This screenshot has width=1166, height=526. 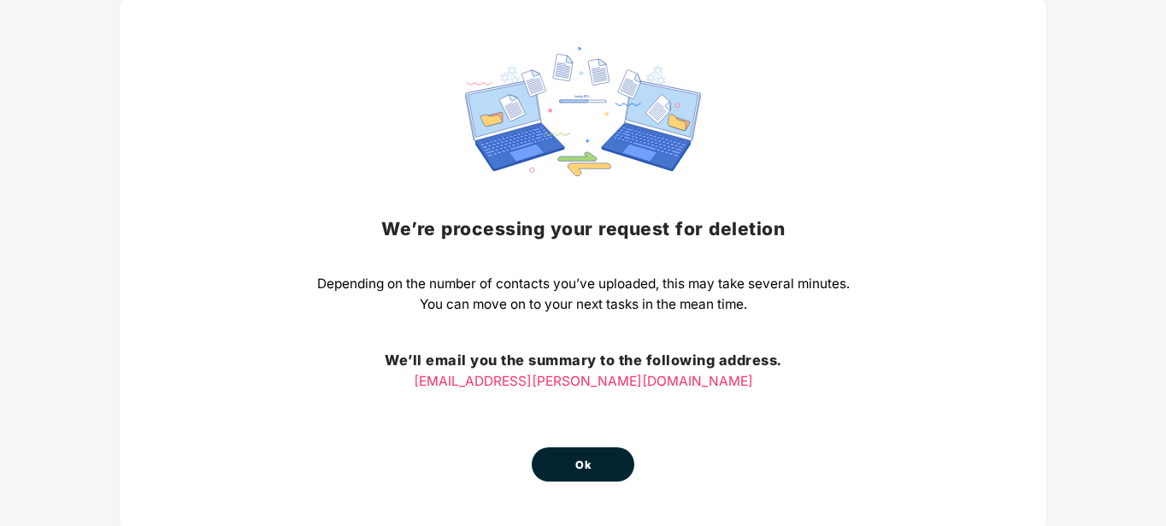 What do you see at coordinates (583, 228) in the screenshot?
I see `h2: We’re processing your request for deletion` at bounding box center [583, 228].